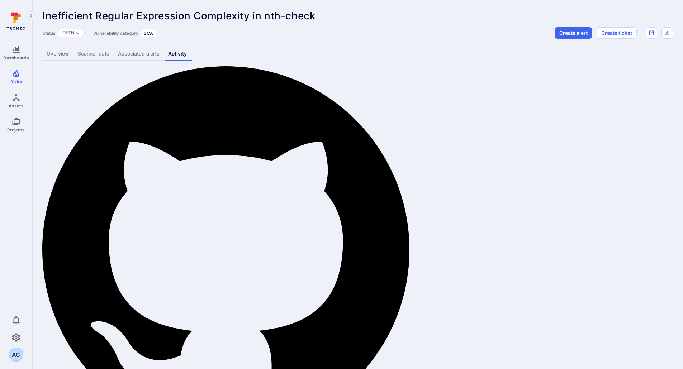 Image resolution: width=683 pixels, height=369 pixels. What do you see at coordinates (148, 33) in the screenshot?
I see `div: SCA` at bounding box center [148, 33].